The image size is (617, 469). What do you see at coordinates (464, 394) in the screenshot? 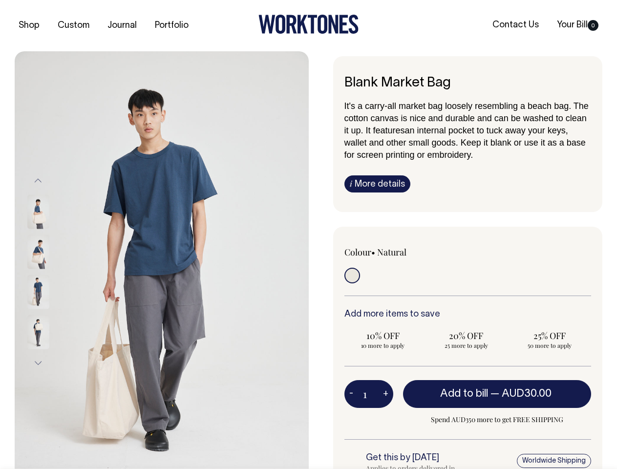
I see `span: Add to bill` at bounding box center [464, 394].